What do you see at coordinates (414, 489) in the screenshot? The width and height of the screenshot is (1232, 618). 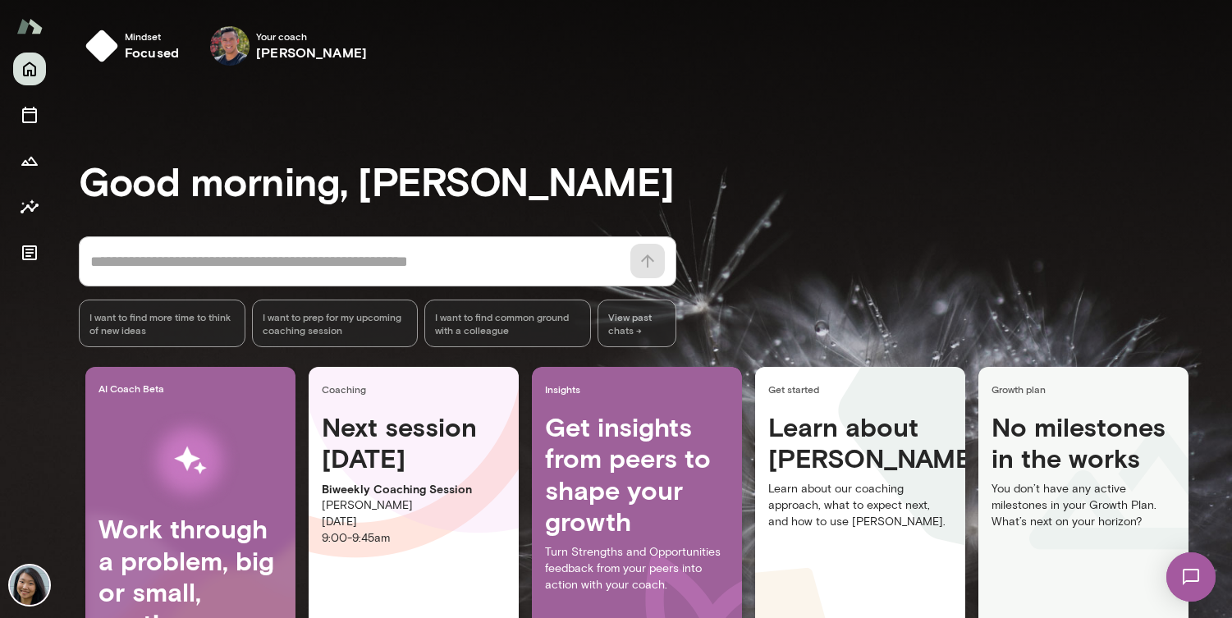 I see `p: Biweekly Coaching Session` at bounding box center [414, 489].